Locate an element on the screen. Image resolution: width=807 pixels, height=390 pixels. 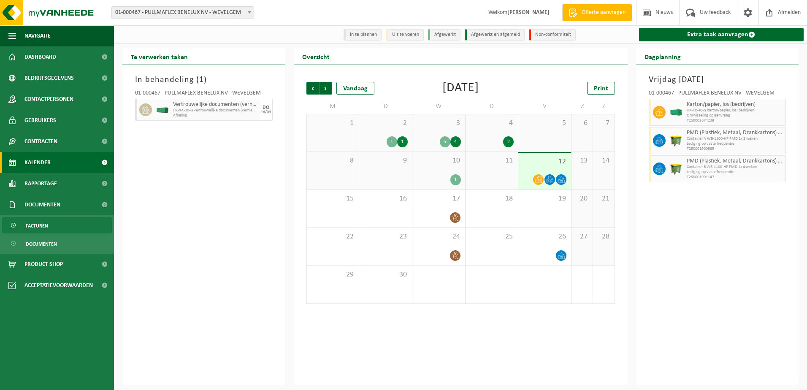
span: 3 is located at coordinates (439, 123).